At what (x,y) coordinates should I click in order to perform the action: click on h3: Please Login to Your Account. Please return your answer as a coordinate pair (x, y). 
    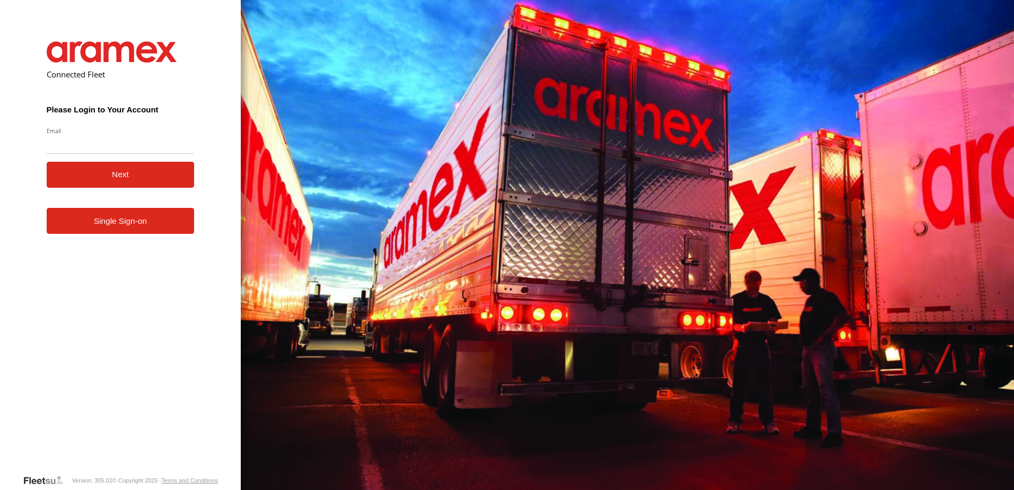
    Looking at the image, I should click on (120, 109).